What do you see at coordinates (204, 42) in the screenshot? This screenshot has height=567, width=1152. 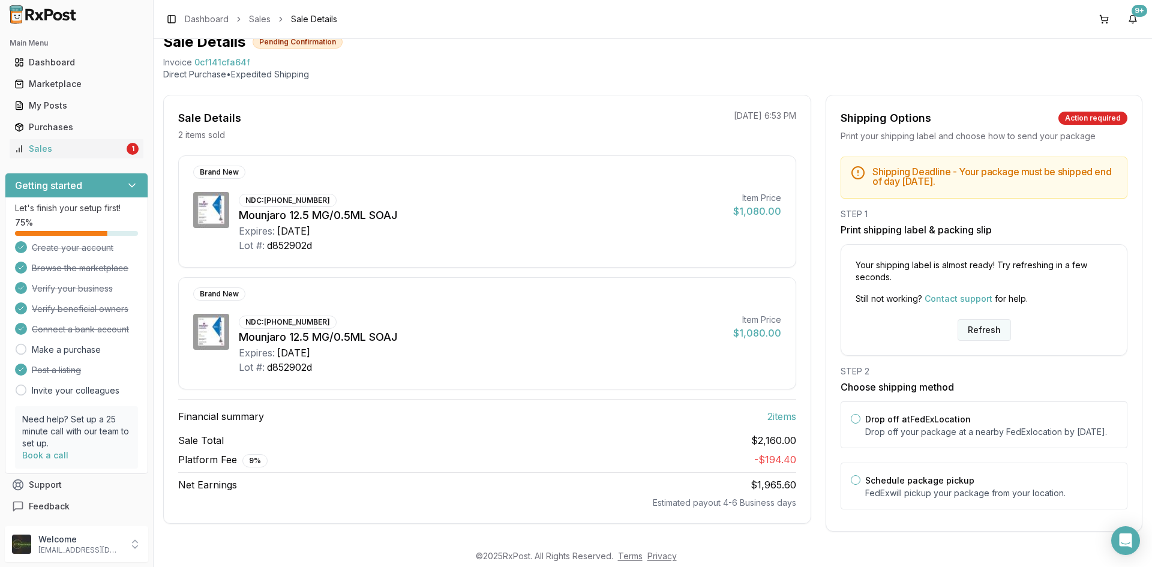 I see `h1: Sale Details` at bounding box center [204, 42].